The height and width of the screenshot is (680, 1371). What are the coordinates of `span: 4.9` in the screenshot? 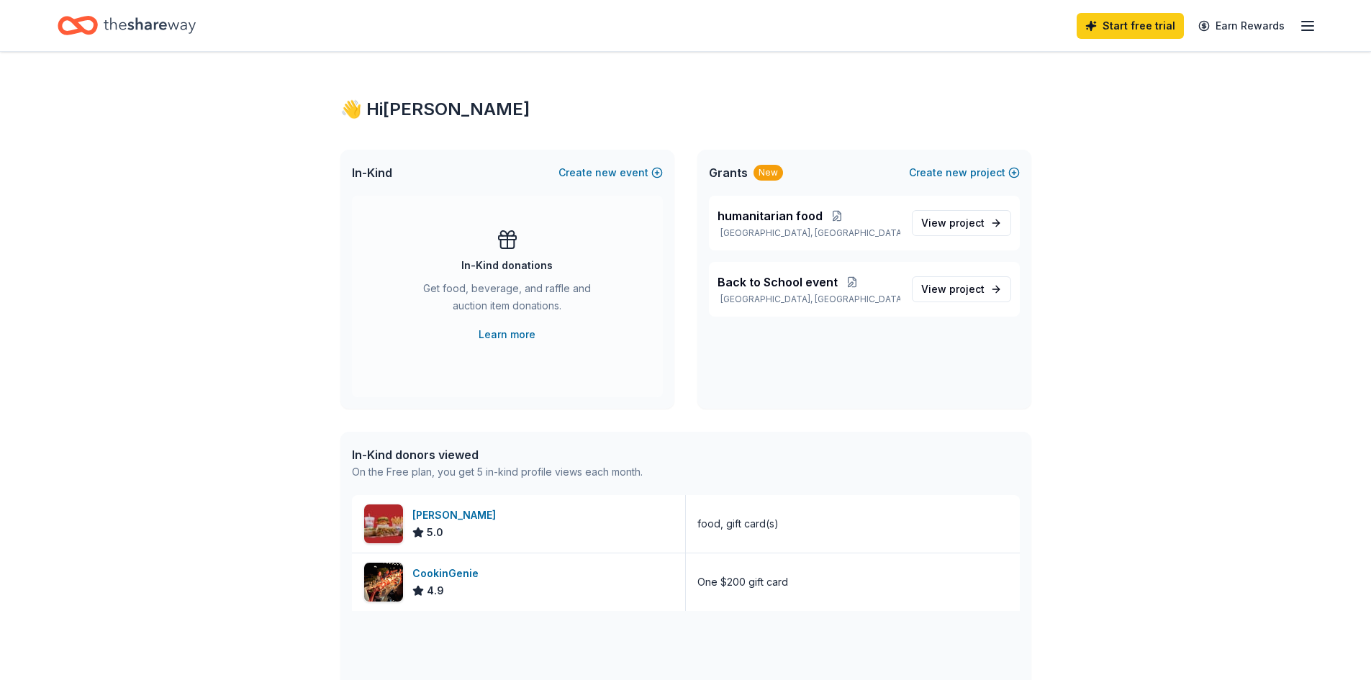 It's located at (435, 591).